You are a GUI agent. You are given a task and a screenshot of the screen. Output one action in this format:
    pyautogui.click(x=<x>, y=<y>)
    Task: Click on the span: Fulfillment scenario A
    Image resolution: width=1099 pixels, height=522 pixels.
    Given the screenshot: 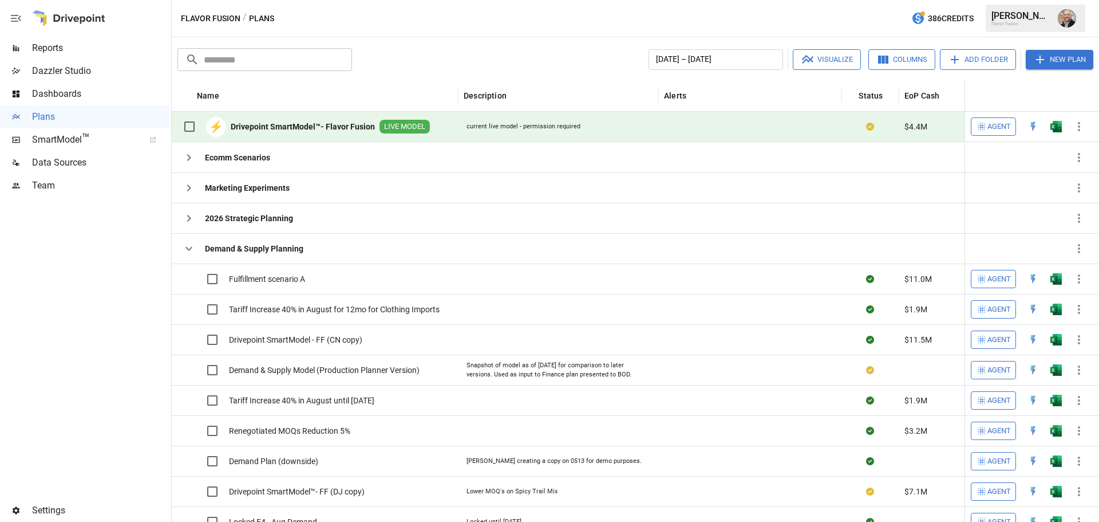 What is the action you would take?
    pyautogui.click(x=267, y=279)
    